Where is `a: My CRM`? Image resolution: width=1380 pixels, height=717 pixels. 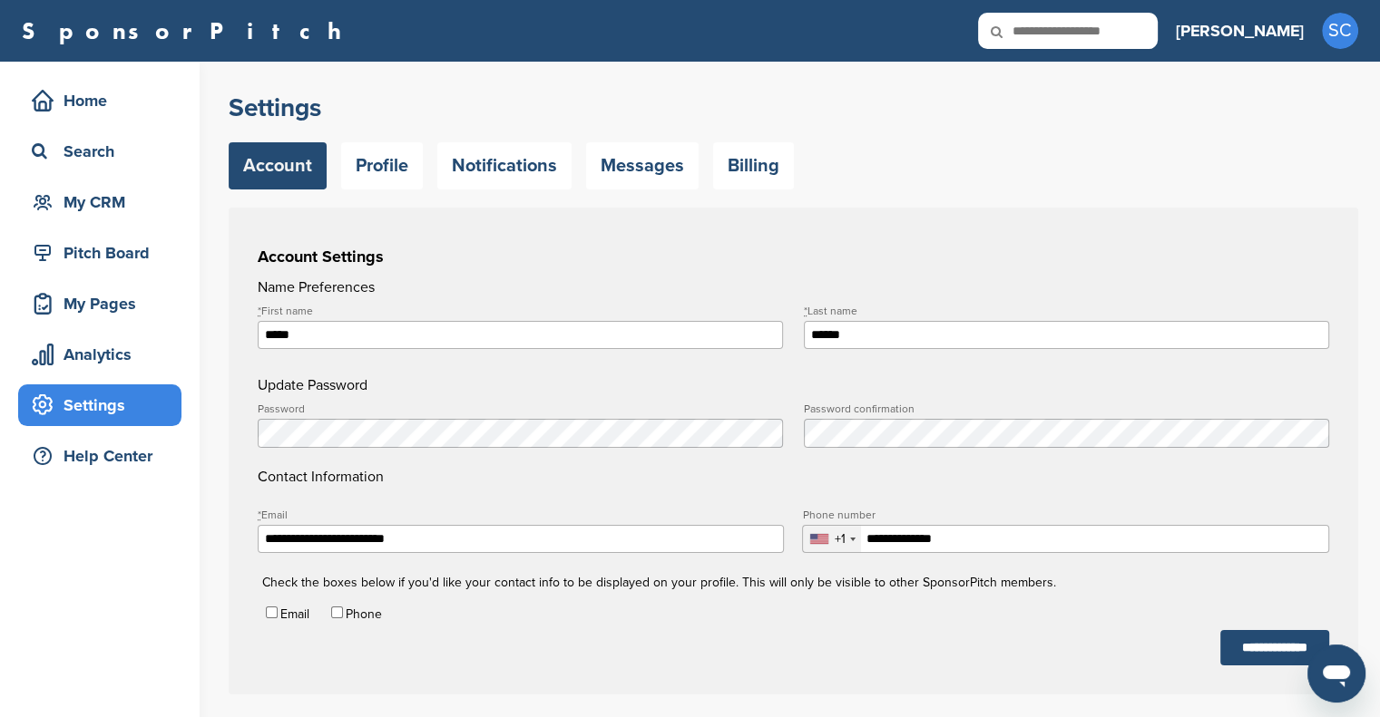
a: My CRM is located at coordinates (100, 202).